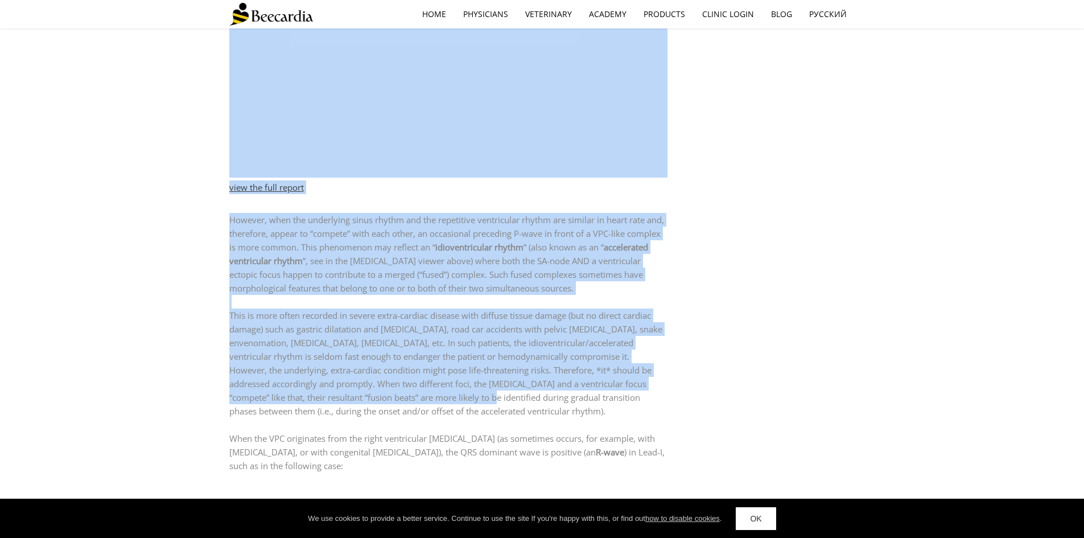 The width and height of the screenshot is (1084, 538). I want to click on p: This is more often recorded in severe extra-cardiac disease with diffuse tissue damage (but no di..., so click(448, 363).